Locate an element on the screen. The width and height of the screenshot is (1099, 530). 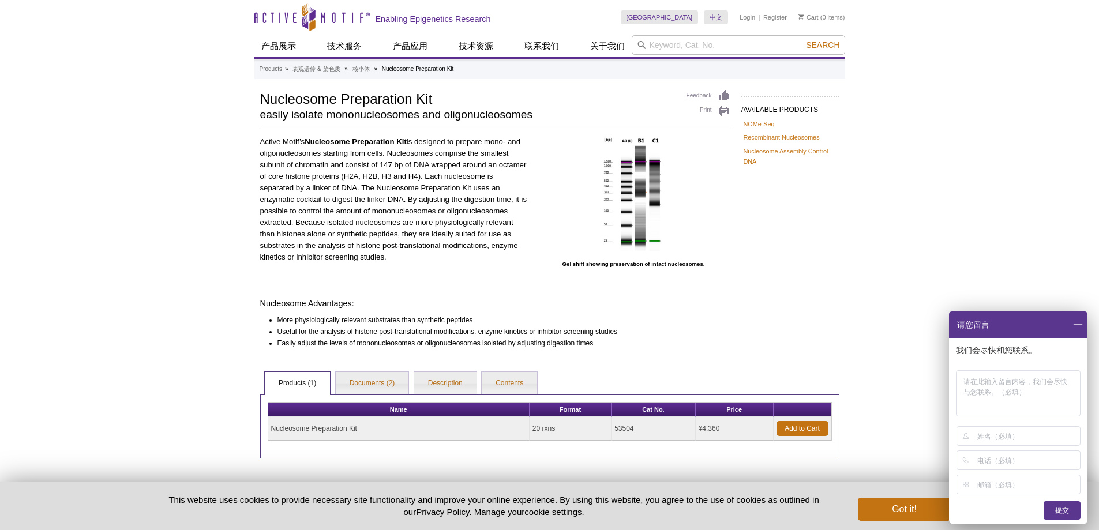
a: Contents is located at coordinates (510, 384).